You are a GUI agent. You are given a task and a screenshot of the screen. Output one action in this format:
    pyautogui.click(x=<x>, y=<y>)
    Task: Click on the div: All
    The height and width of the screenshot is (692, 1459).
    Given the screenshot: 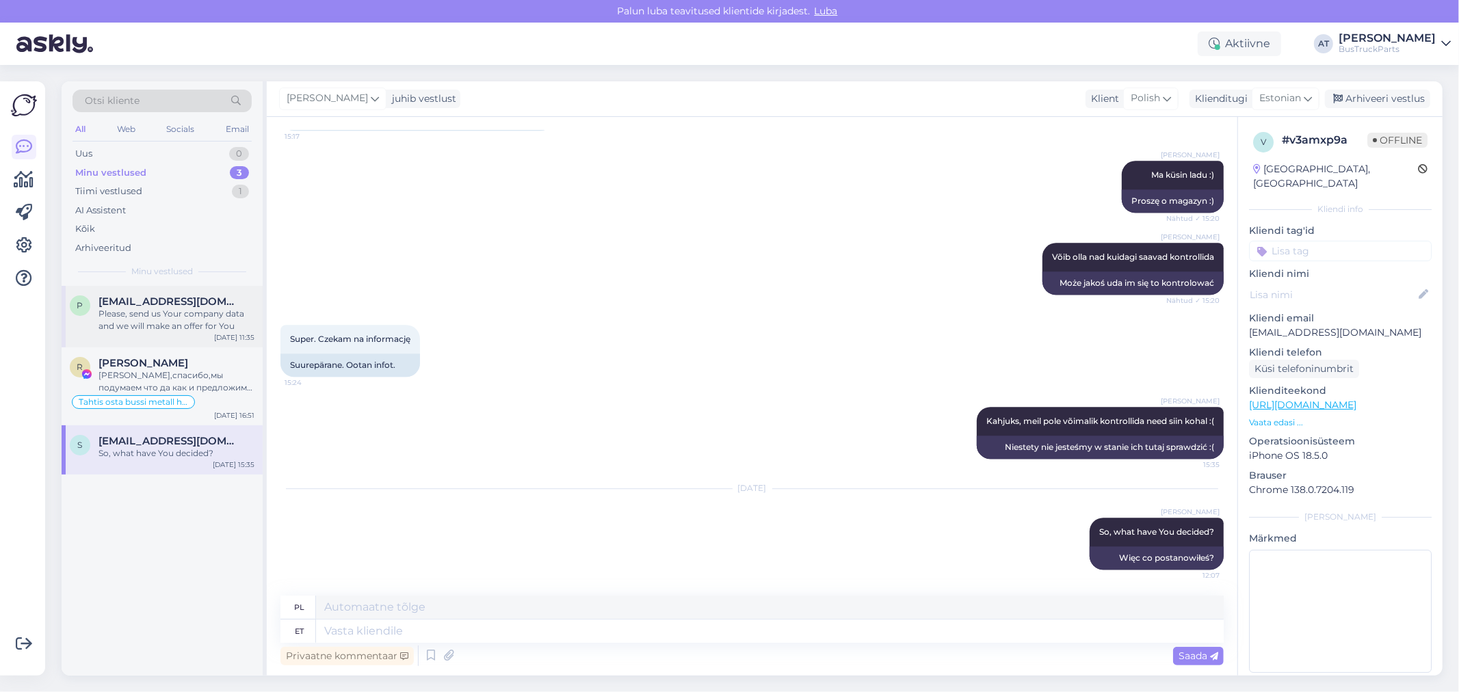 What is the action you would take?
    pyautogui.click(x=80, y=129)
    